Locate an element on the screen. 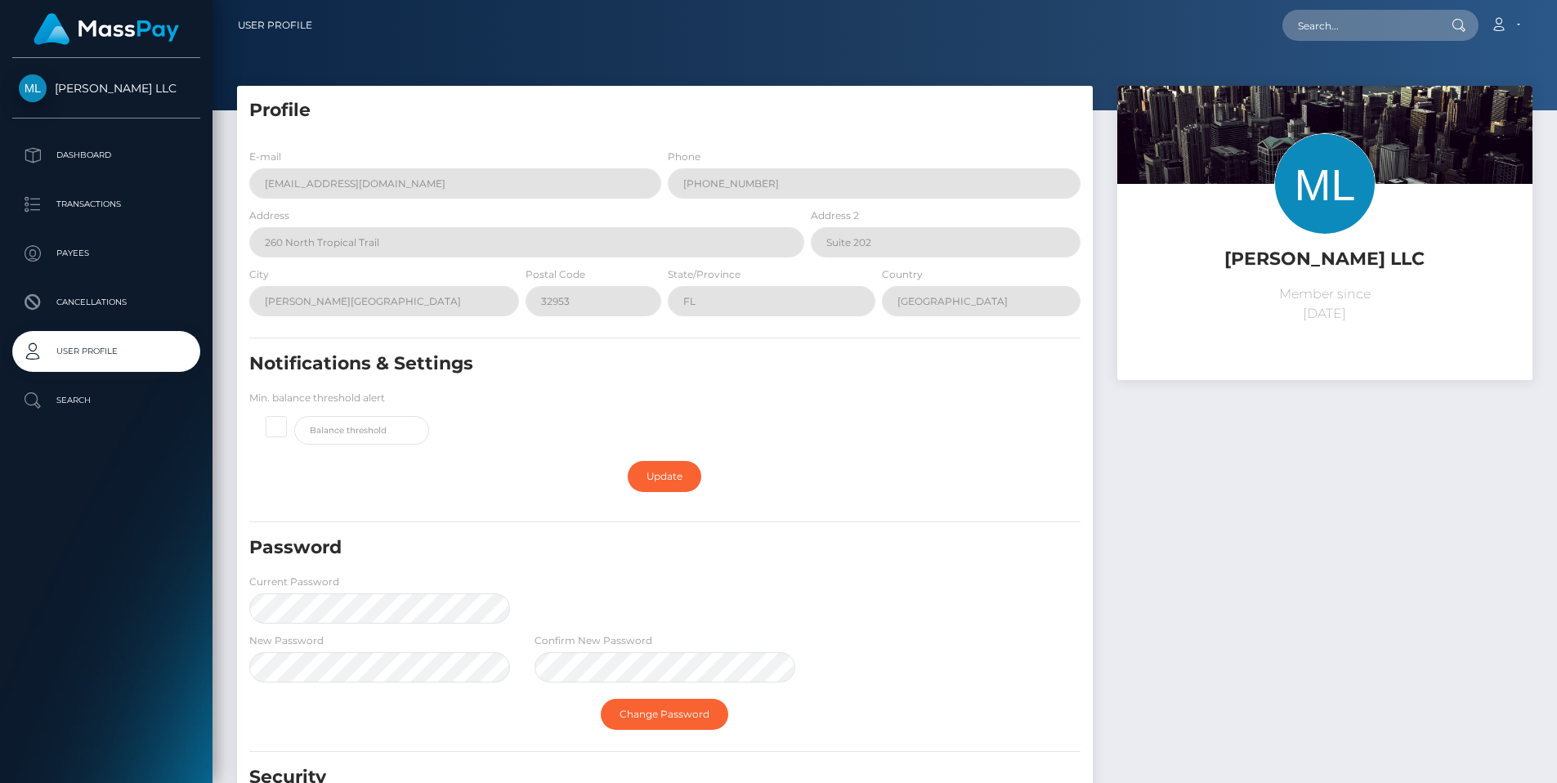 The width and height of the screenshot is (1557, 783). a: Search is located at coordinates (106, 401).